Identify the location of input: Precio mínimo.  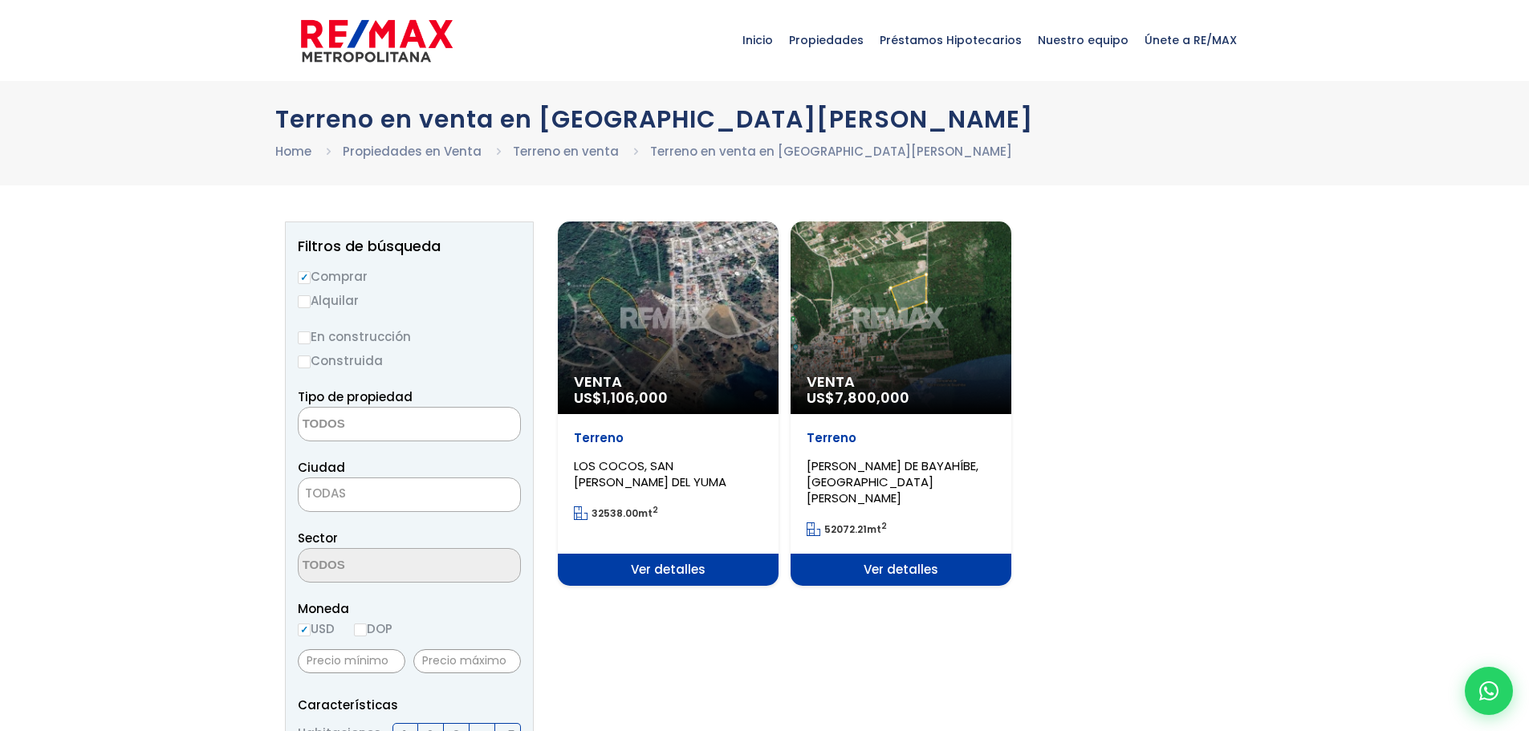
(352, 661).